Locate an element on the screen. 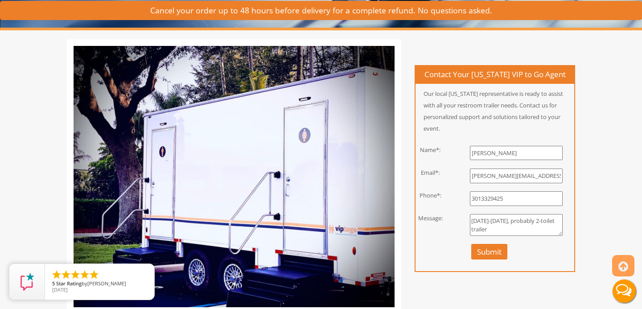 The height and width of the screenshot is (309, 642). span: by is located at coordinates (99, 284).